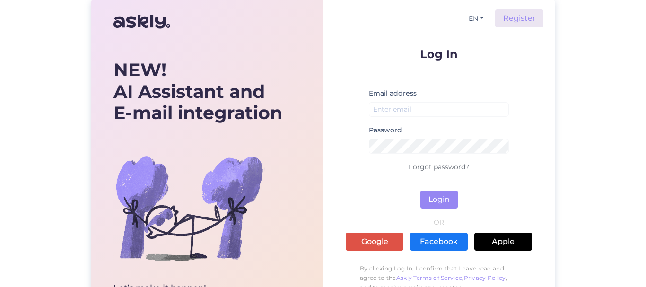  I want to click on div: AI Assistant and E-mail integration, so click(198, 91).